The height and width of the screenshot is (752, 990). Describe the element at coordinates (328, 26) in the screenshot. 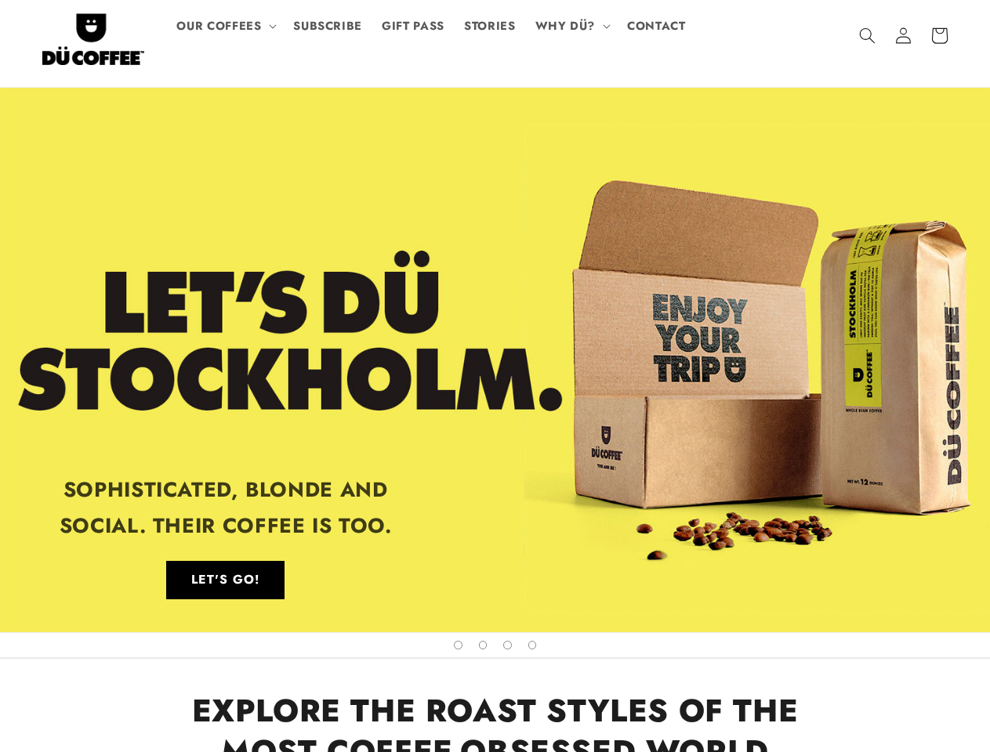

I see `span: SUBSCRIBE` at that location.